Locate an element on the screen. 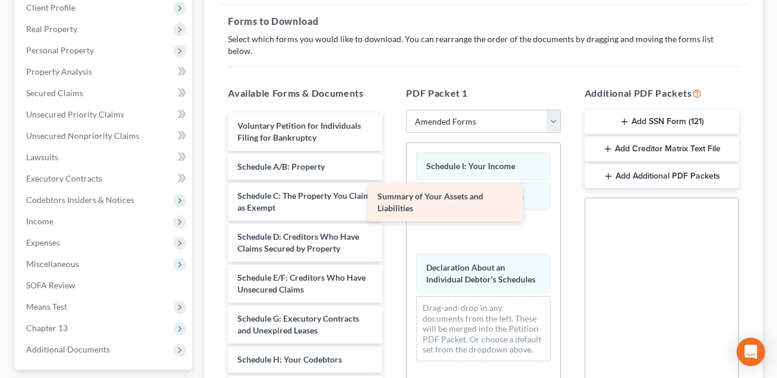 This screenshot has height=378, width=777. span: Schedule A/B: Property is located at coordinates (281, 166).